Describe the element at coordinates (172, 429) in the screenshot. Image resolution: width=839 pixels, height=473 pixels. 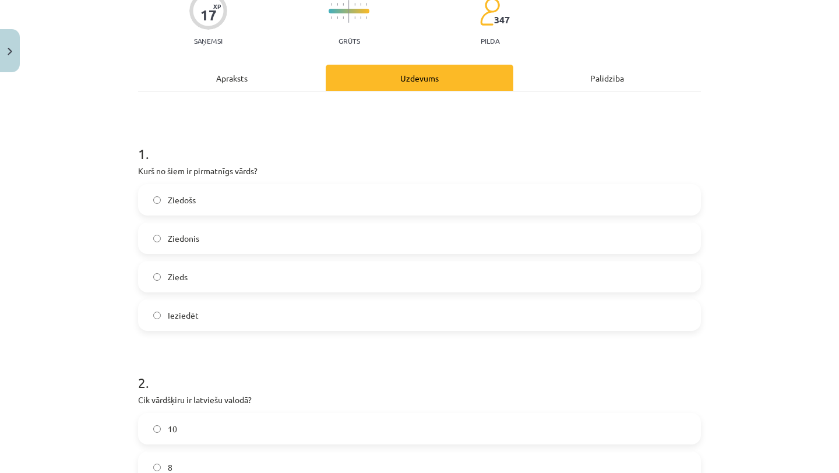
I see `span: 10` at that location.